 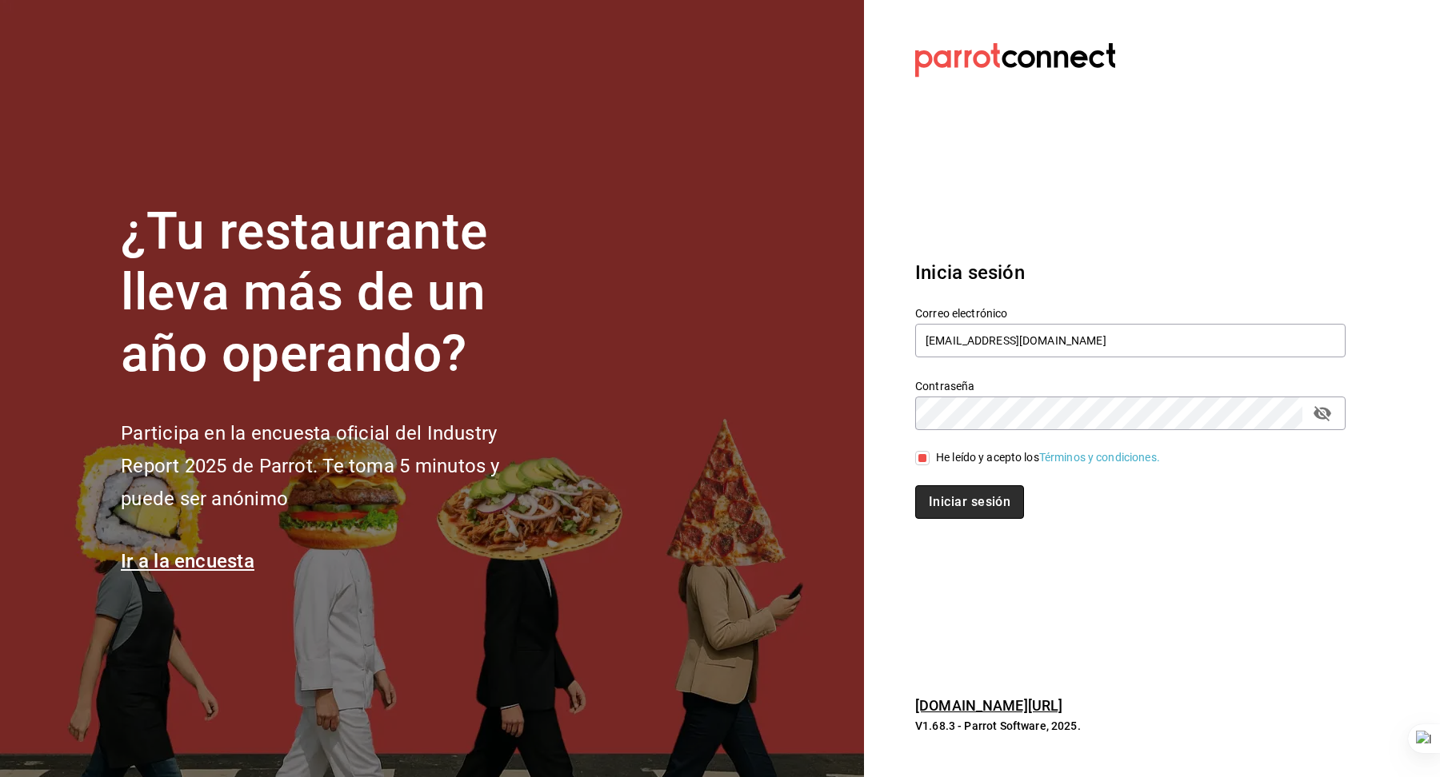 I want to click on h2: Participa en la encuesta oficial del Industry Report 2025 de Parrot. Te toma 5 minutos y puede se..., so click(x=337, y=466).